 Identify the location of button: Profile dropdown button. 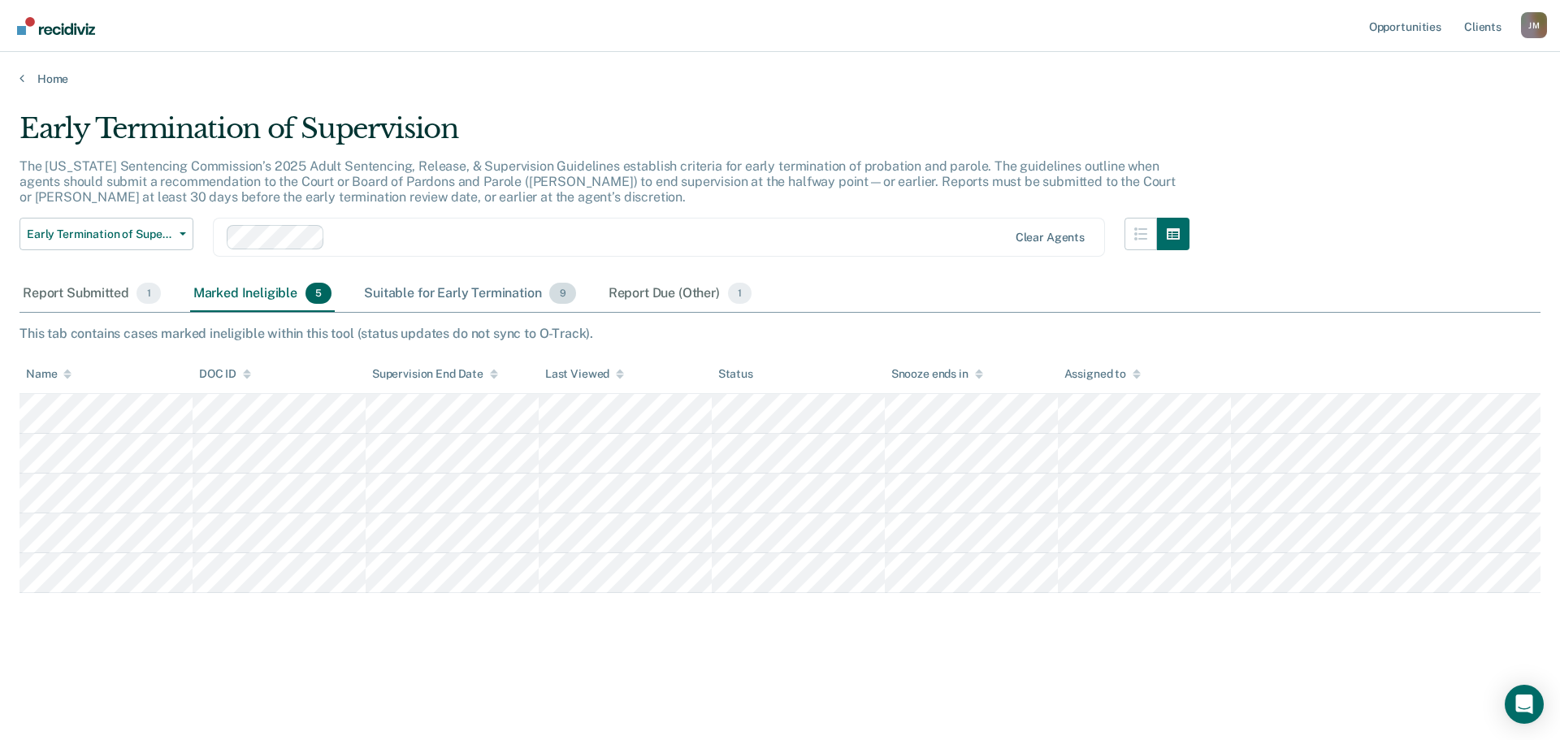
(1534, 25).